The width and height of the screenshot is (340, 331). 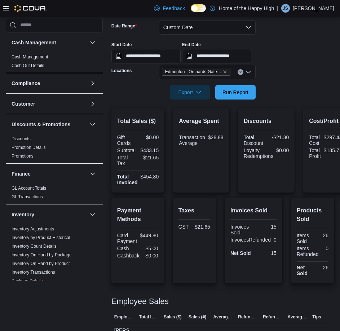 What do you see at coordinates (192, 140) in the screenshot?
I see `div: Transaction Average` at bounding box center [192, 140].